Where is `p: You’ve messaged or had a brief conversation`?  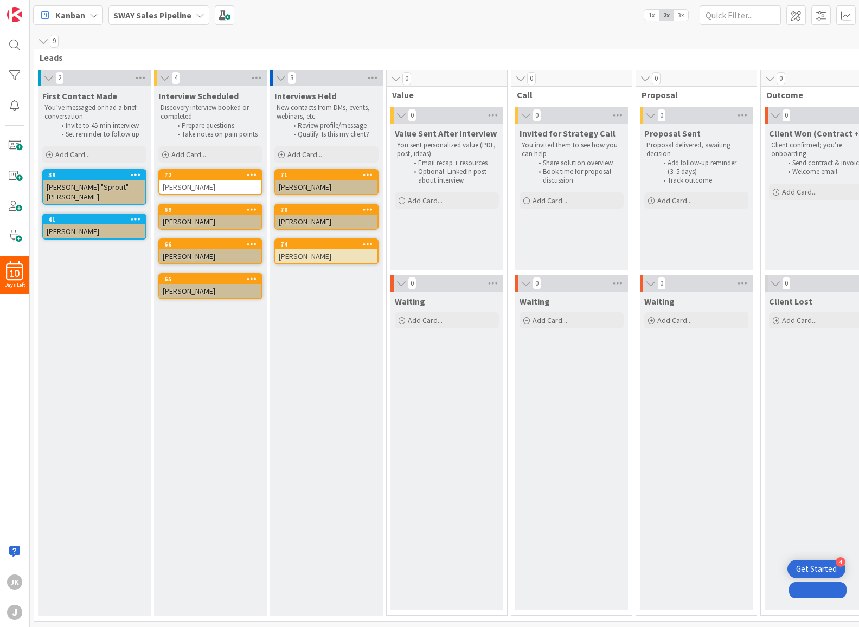 p: You’ve messaged or had a brief conversation is located at coordinates (94, 112).